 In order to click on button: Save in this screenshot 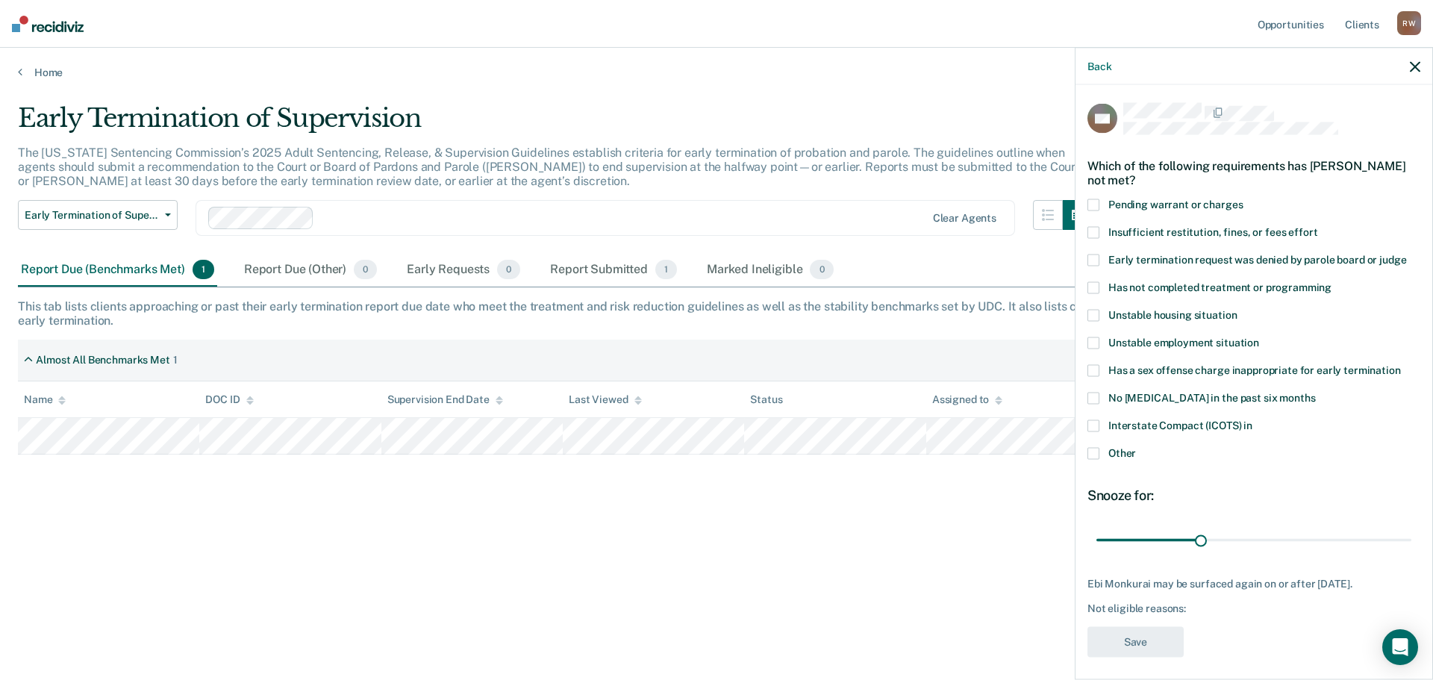, I will do `click(1135, 642)`.